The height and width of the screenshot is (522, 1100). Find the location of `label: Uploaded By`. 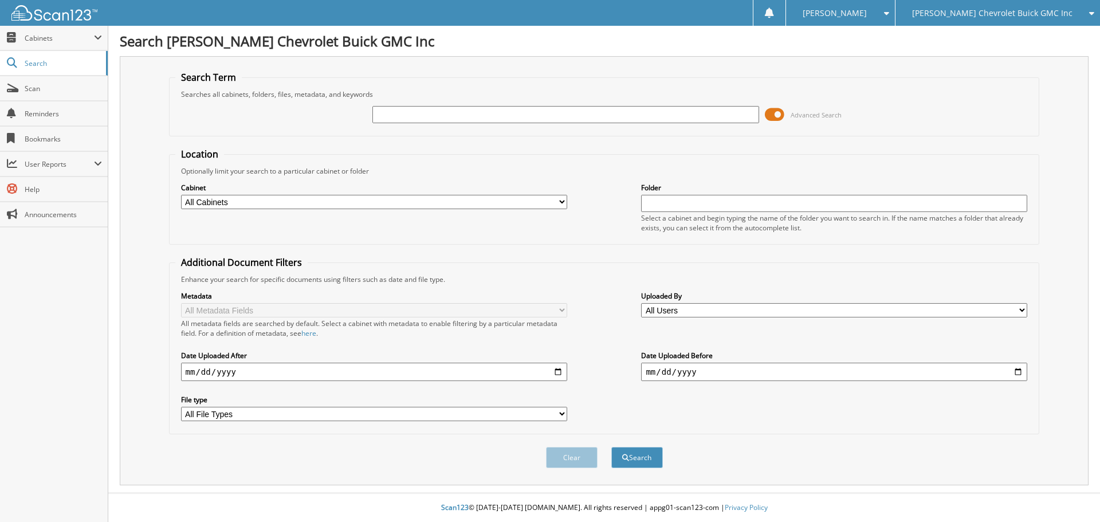

label: Uploaded By is located at coordinates (834, 296).